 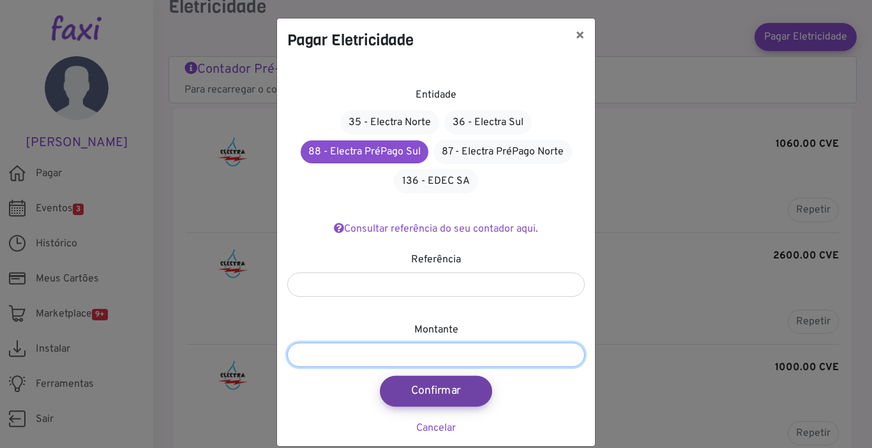 I want to click on button: Confirmar, so click(x=436, y=391).